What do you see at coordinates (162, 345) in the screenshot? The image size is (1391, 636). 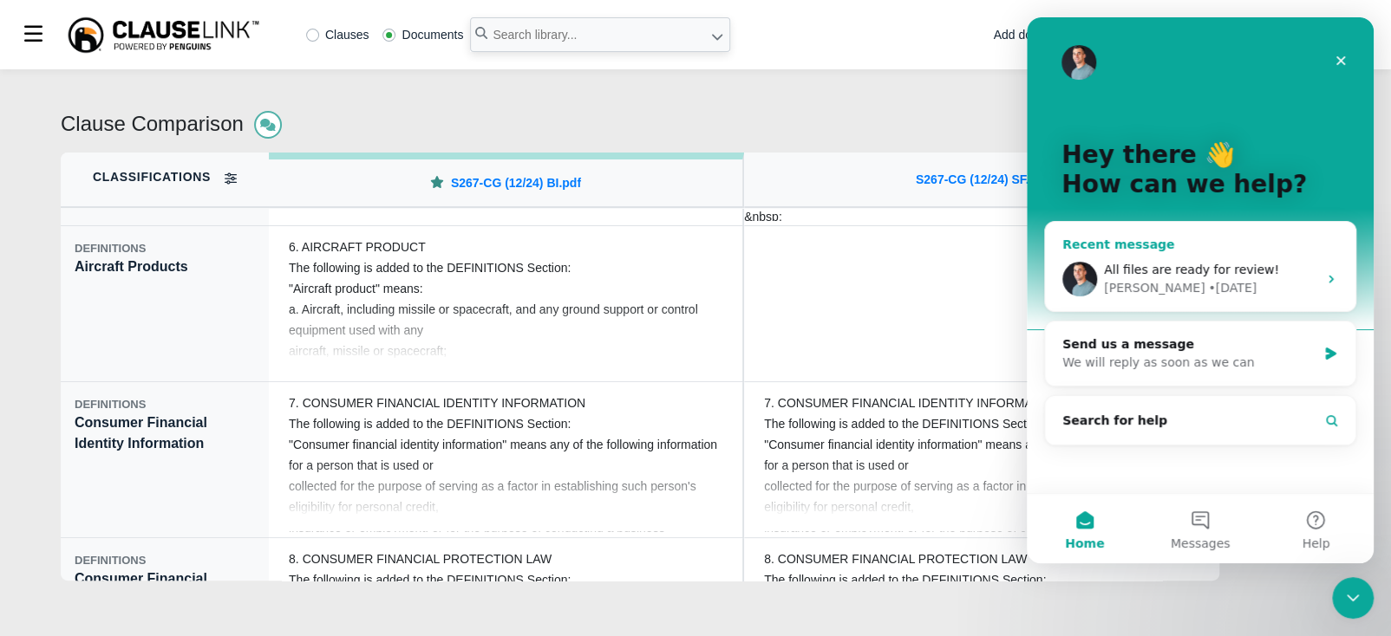 I see `div: We will reply as soon as we can` at bounding box center [162, 345].